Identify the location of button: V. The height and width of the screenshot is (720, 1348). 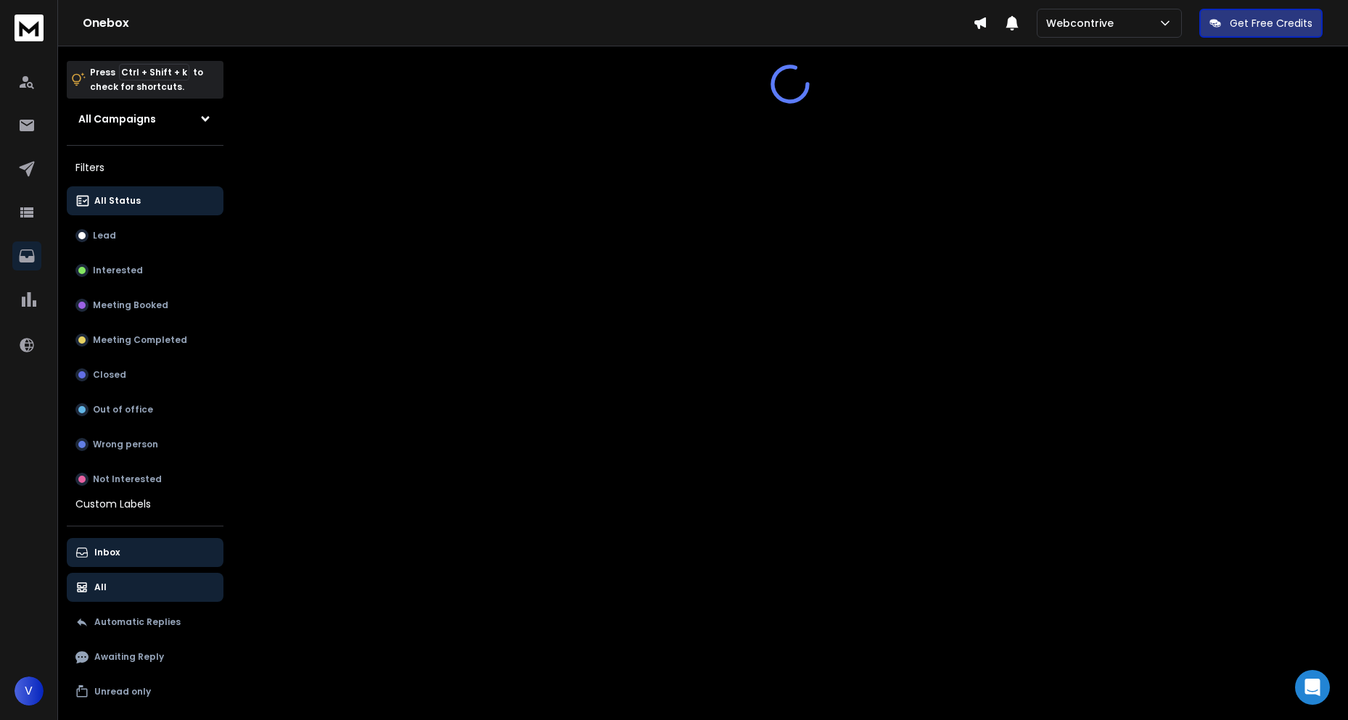
(29, 691).